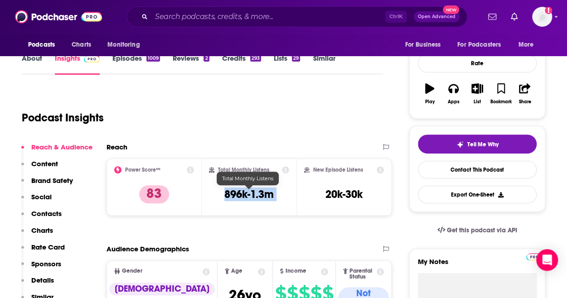  What do you see at coordinates (36, 201) in the screenshot?
I see `button: Social` at bounding box center [36, 201].